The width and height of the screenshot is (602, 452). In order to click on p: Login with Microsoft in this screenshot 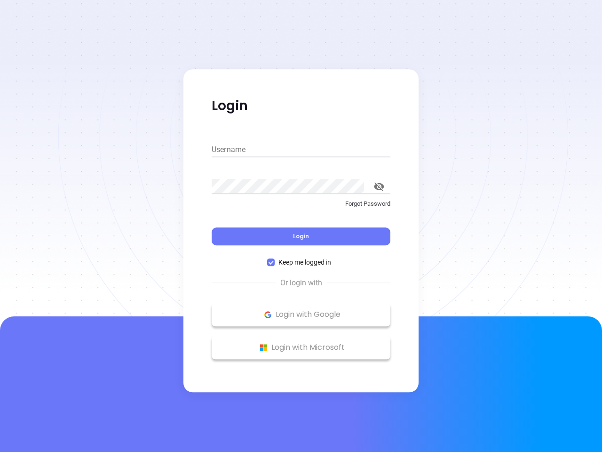, I will do `click(301, 347)`.